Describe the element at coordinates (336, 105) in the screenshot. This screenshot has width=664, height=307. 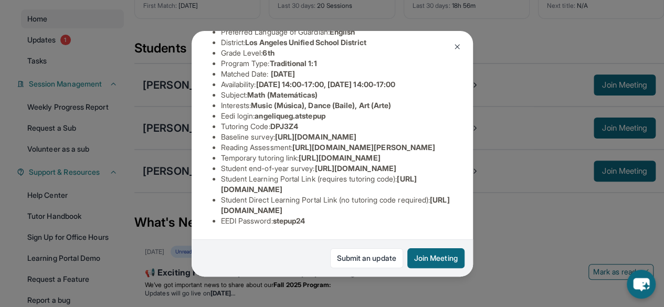
I see `li: Interests :` at that location.